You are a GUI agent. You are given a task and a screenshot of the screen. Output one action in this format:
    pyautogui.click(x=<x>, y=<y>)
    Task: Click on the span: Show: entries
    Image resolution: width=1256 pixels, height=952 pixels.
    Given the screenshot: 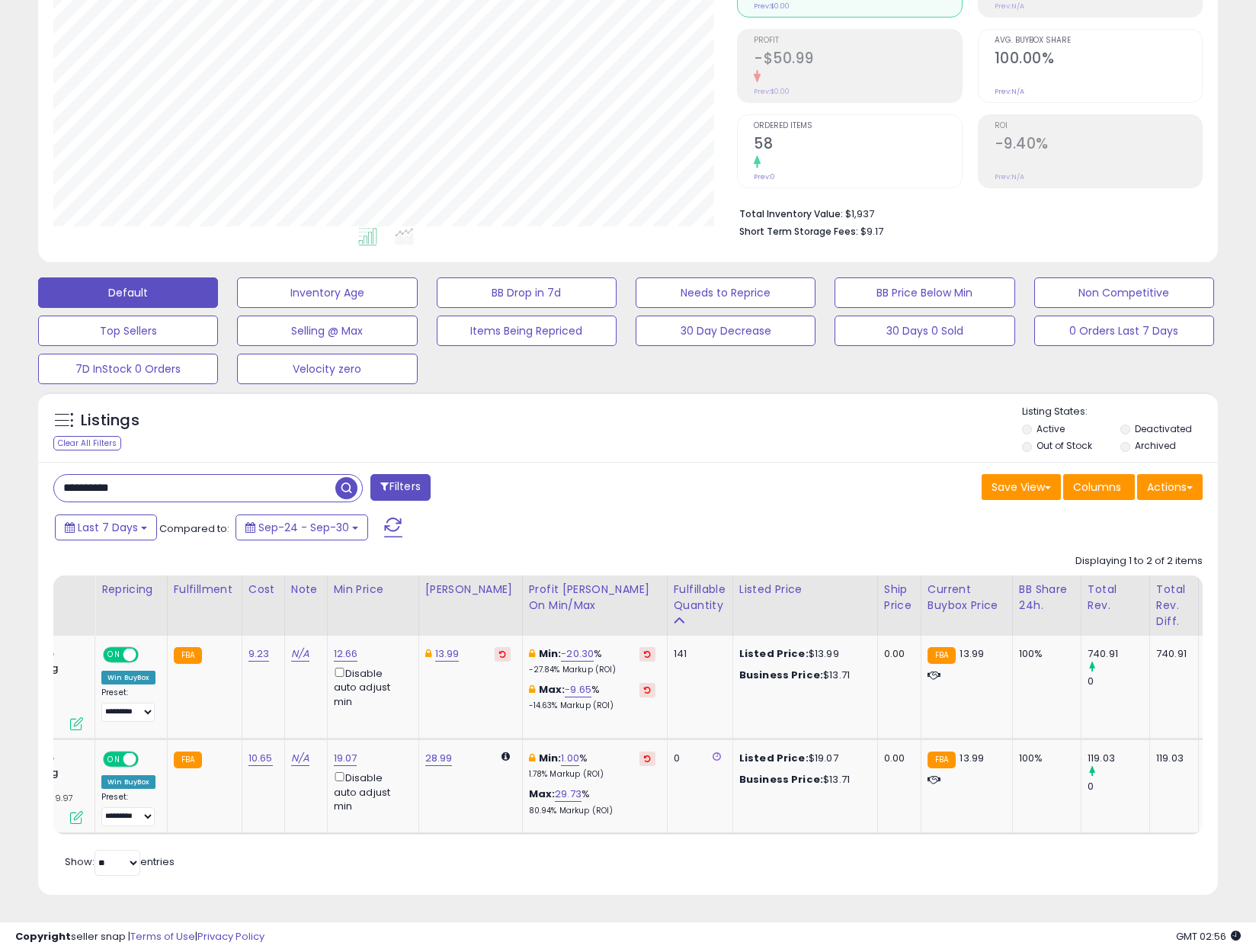 What is the action you would take?
    pyautogui.click(x=120, y=861)
    